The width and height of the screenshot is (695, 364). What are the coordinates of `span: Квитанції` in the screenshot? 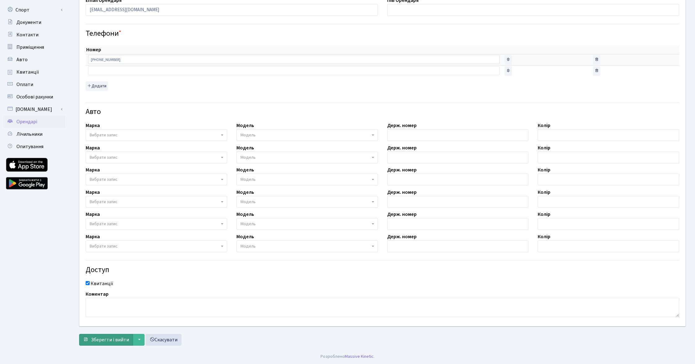 It's located at (28, 72).